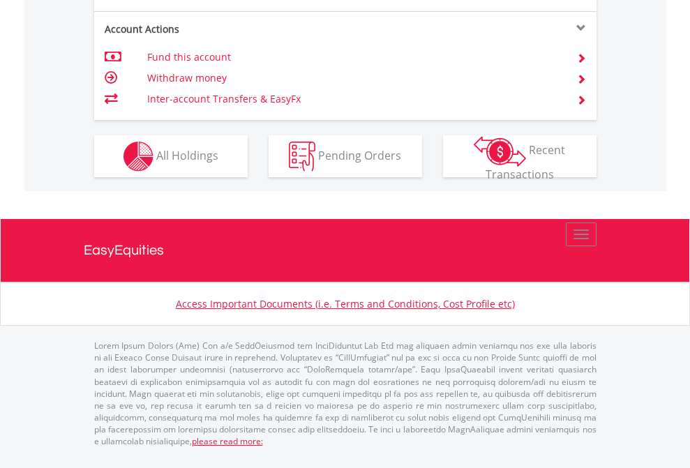 This screenshot has height=468, width=690. Describe the element at coordinates (345, 251) in the screenshot. I see `a: EasyEquities` at that location.